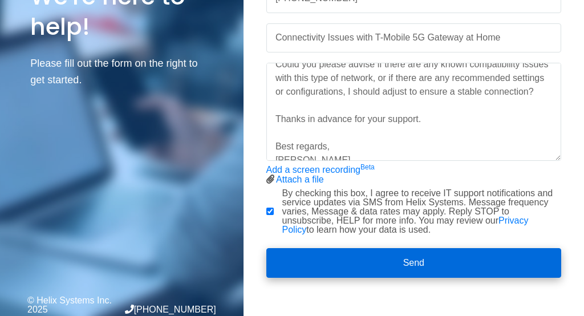  What do you see at coordinates (367, 167) in the screenshot?
I see `sup: Beta` at bounding box center [367, 167].